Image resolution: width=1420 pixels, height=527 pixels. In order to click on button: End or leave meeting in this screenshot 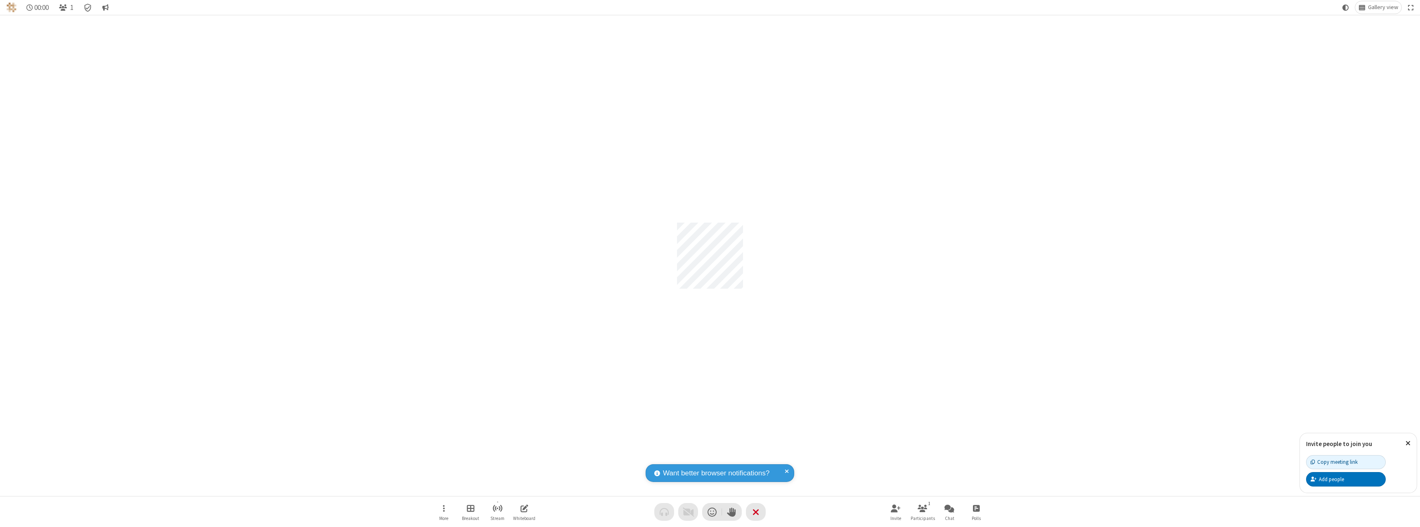, I will do `click(756, 511)`.